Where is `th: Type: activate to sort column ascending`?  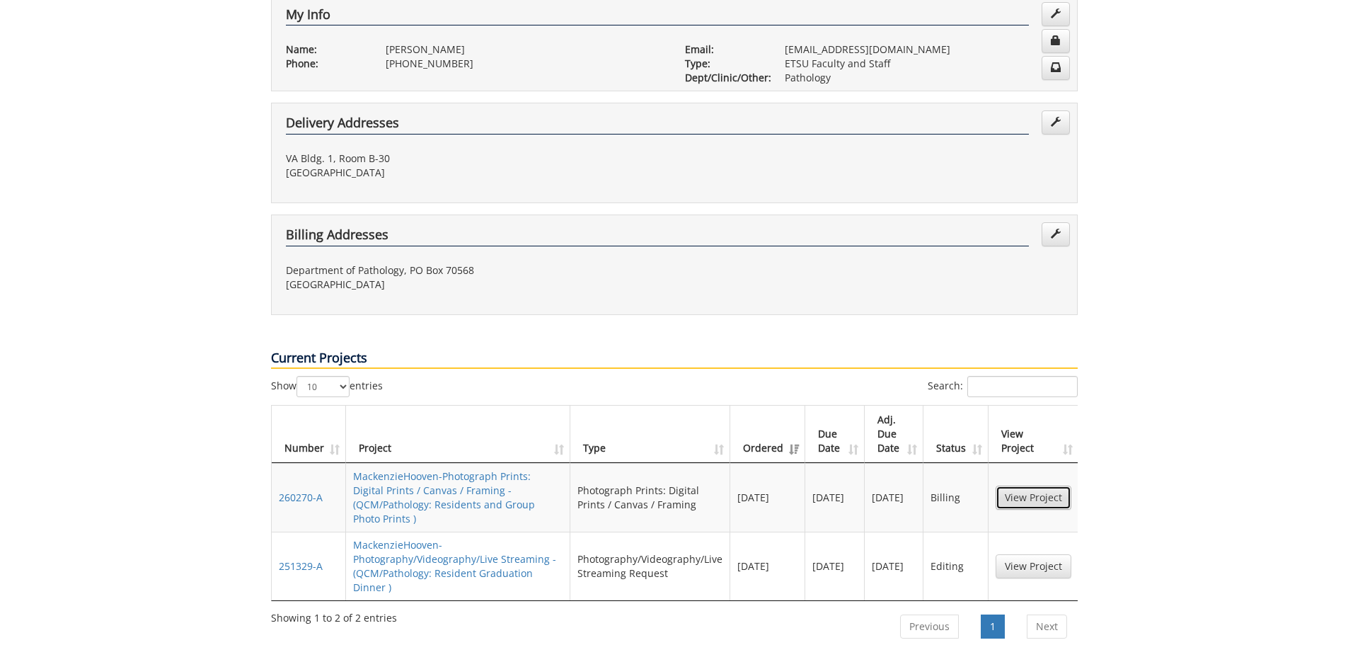 th: Type: activate to sort column ascending is located at coordinates (650, 434).